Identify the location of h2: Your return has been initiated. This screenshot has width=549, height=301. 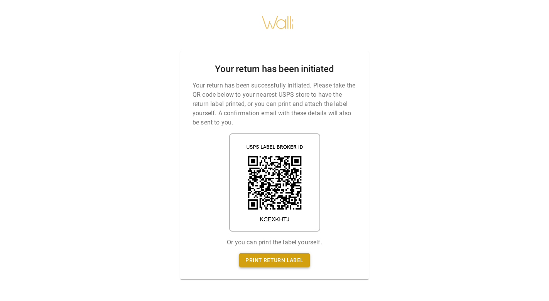
(274, 69).